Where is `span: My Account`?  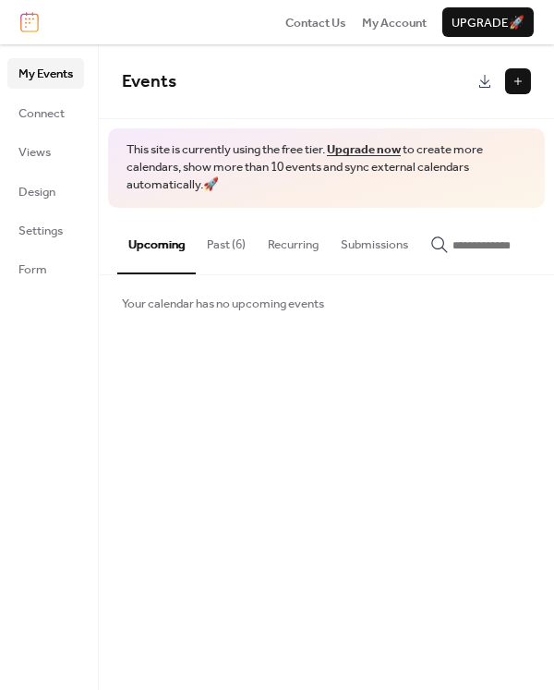 span: My Account is located at coordinates (394, 23).